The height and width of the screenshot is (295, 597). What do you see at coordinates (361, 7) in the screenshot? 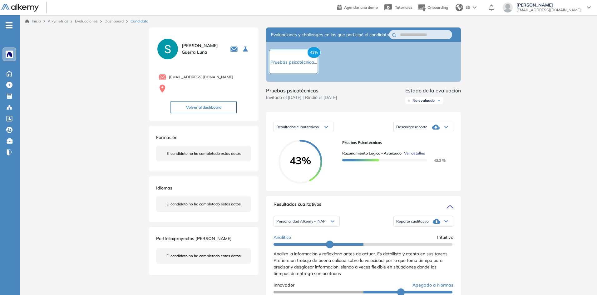
I see `span: Agendar una demo` at bounding box center [361, 7].